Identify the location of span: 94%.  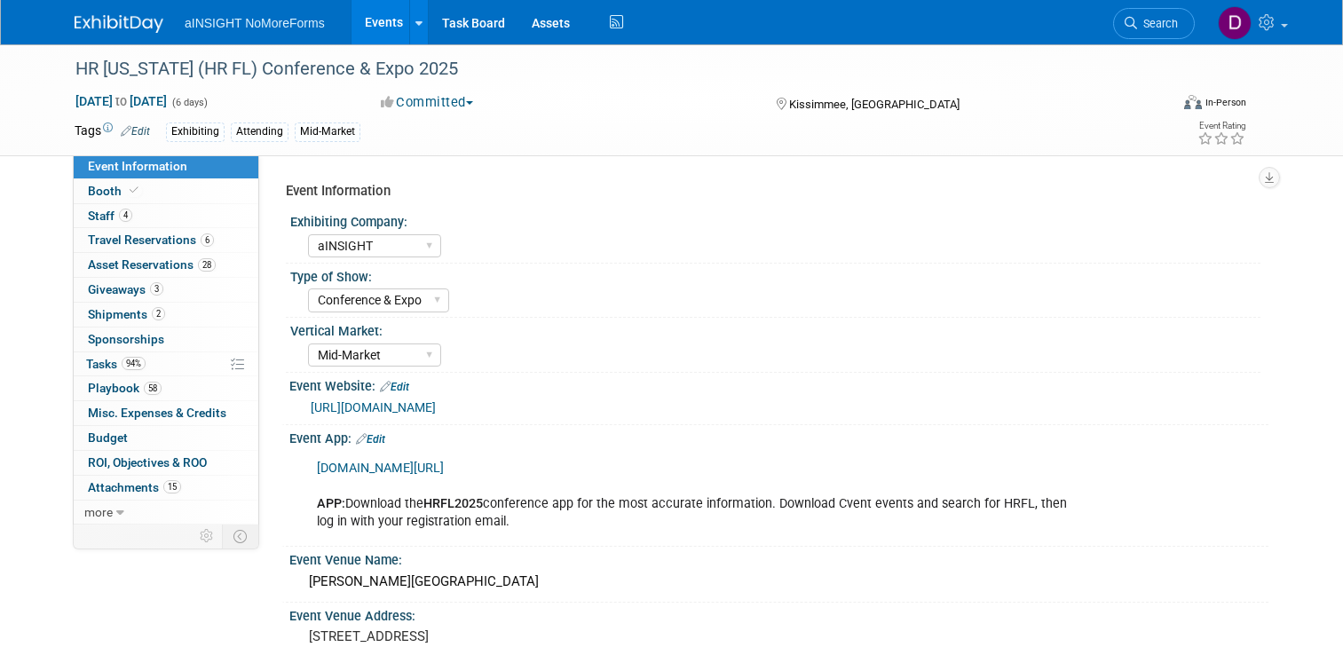
(133, 363).